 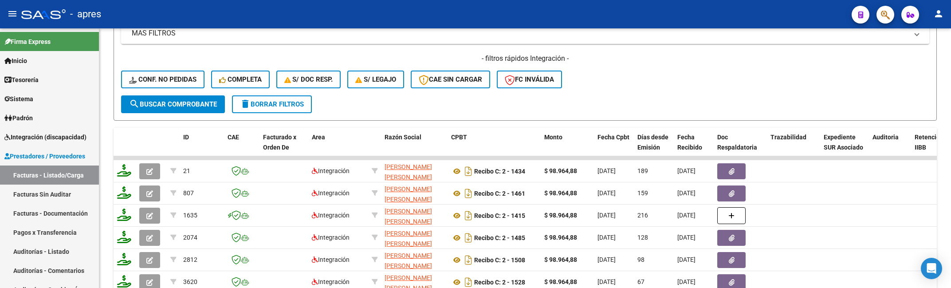 What do you see at coordinates (163, 79) in the screenshot?
I see `button: Conf. no pedidas` at bounding box center [163, 79].